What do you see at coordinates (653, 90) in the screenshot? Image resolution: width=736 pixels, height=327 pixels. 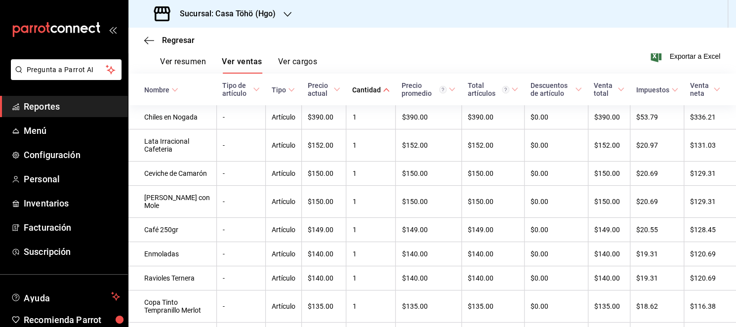 I see `div: Impuestos` at bounding box center [653, 90].